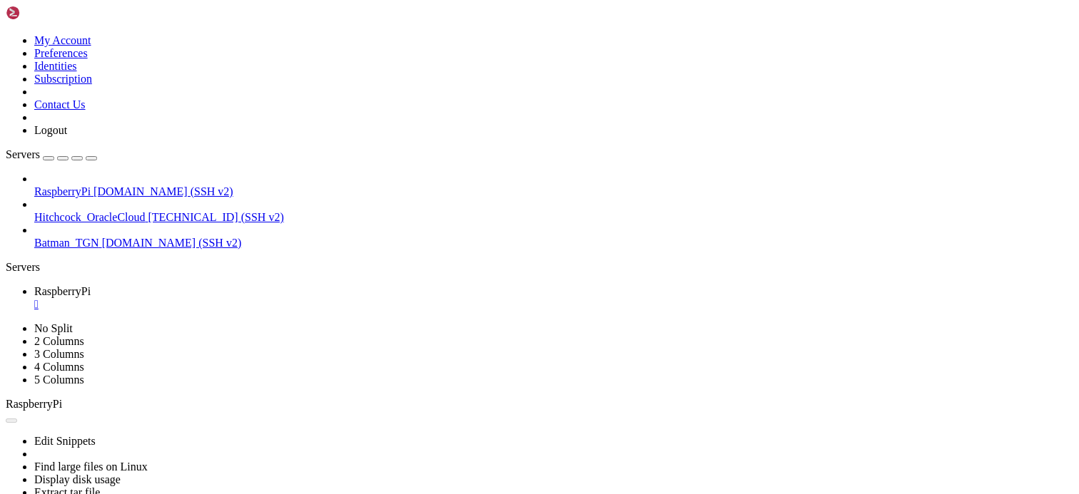 The width and height of the screenshot is (1079, 494). Describe the element at coordinates (59, 380) in the screenshot. I see `a: 5 Columns` at that location.